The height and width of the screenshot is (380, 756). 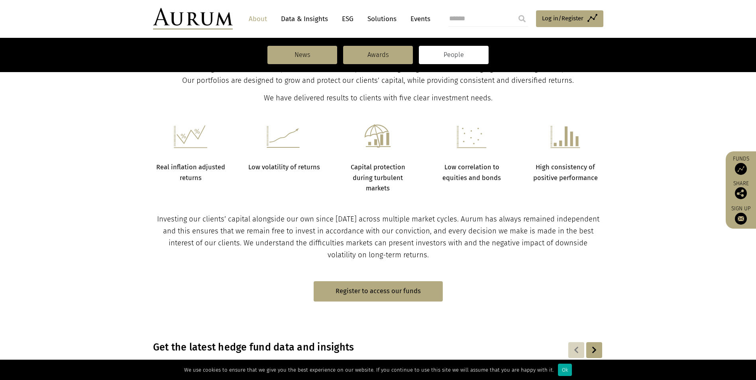 What do you see at coordinates (741, 190) in the screenshot?
I see `div: Share` at bounding box center [741, 190].